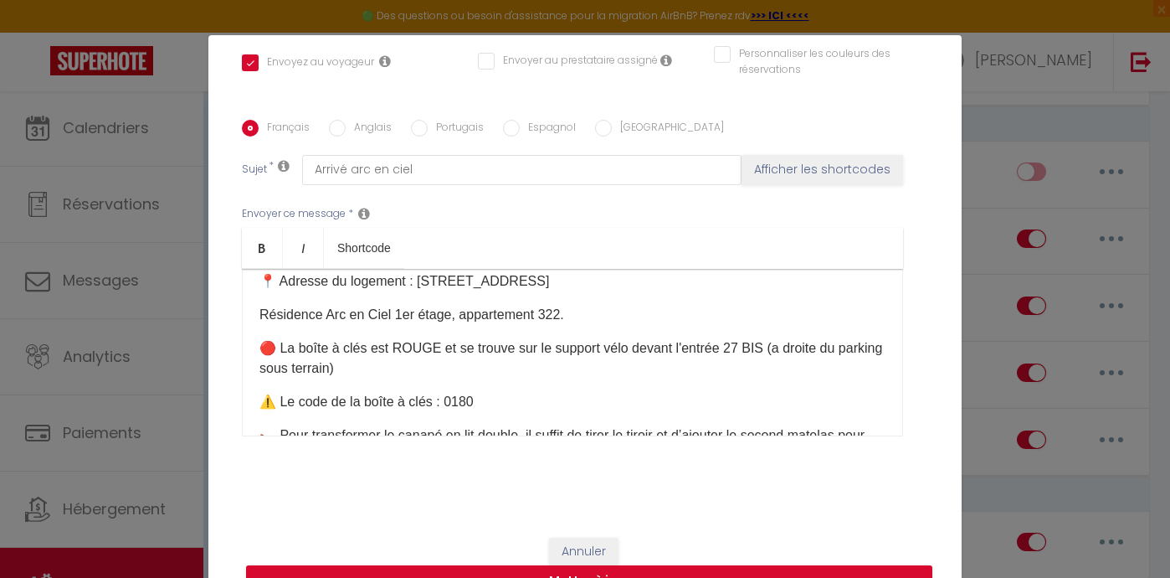 The image size is (1170, 578). I want to click on p: Résidence Arc en Ciel 1er étage, appartement 322., so click(573, 315).